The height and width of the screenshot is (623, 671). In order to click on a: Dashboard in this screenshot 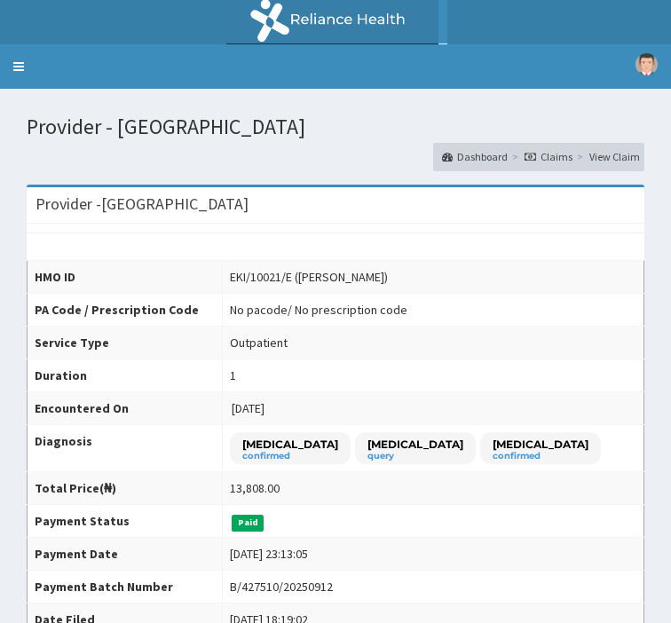, I will do `click(475, 156)`.